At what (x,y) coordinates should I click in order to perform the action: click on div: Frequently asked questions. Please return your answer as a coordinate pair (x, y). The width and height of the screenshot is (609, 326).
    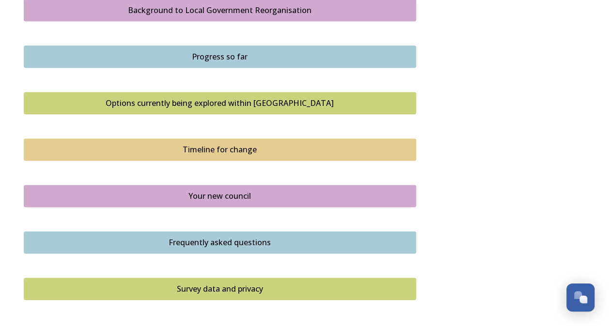
    Looking at the image, I should click on (220, 243).